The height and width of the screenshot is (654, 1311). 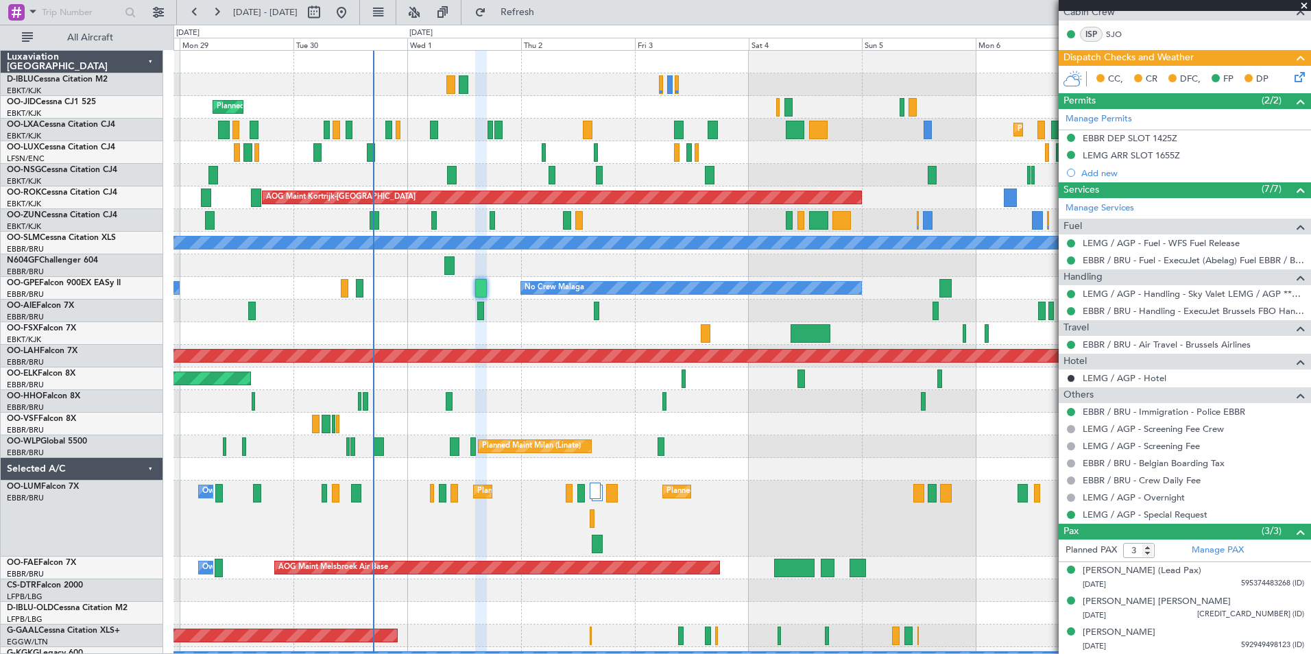 I want to click on a: EBBR / BRU - Crew Daily Fee, so click(x=1141, y=480).